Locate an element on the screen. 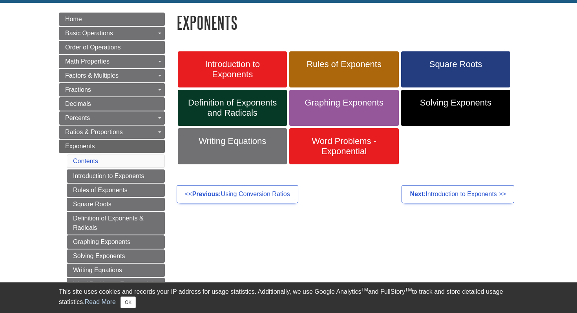  span: Ratios & Proportions is located at coordinates (94, 132).